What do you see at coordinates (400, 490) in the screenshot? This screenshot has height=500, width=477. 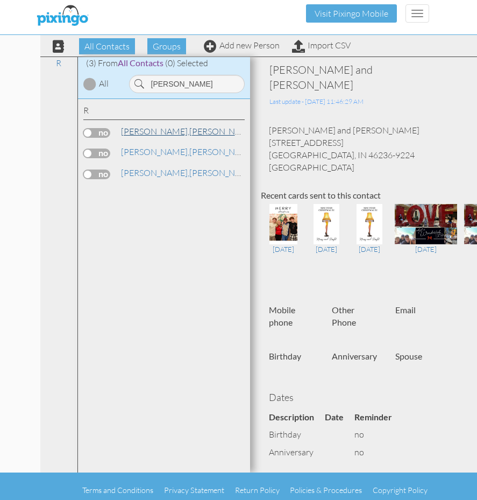 I see `a: Copyright Policy` at bounding box center [400, 490].